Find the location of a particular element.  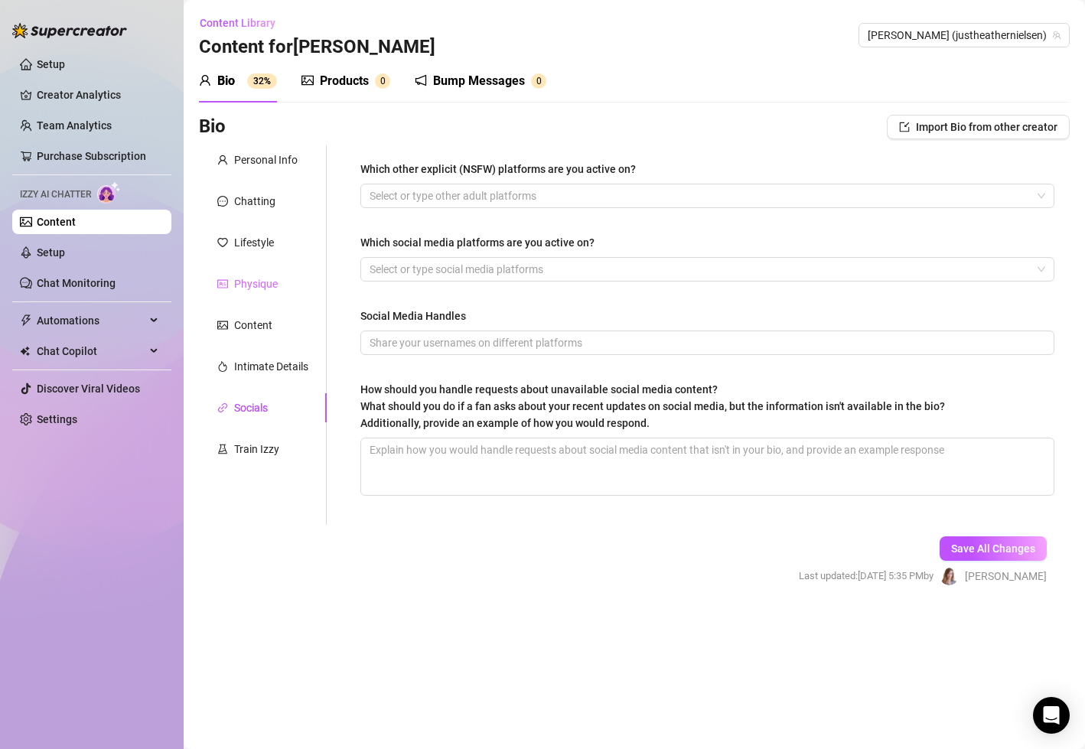

span: What should you do if a fan asks about your recent updates on social media, but the information i... is located at coordinates (653, 415).